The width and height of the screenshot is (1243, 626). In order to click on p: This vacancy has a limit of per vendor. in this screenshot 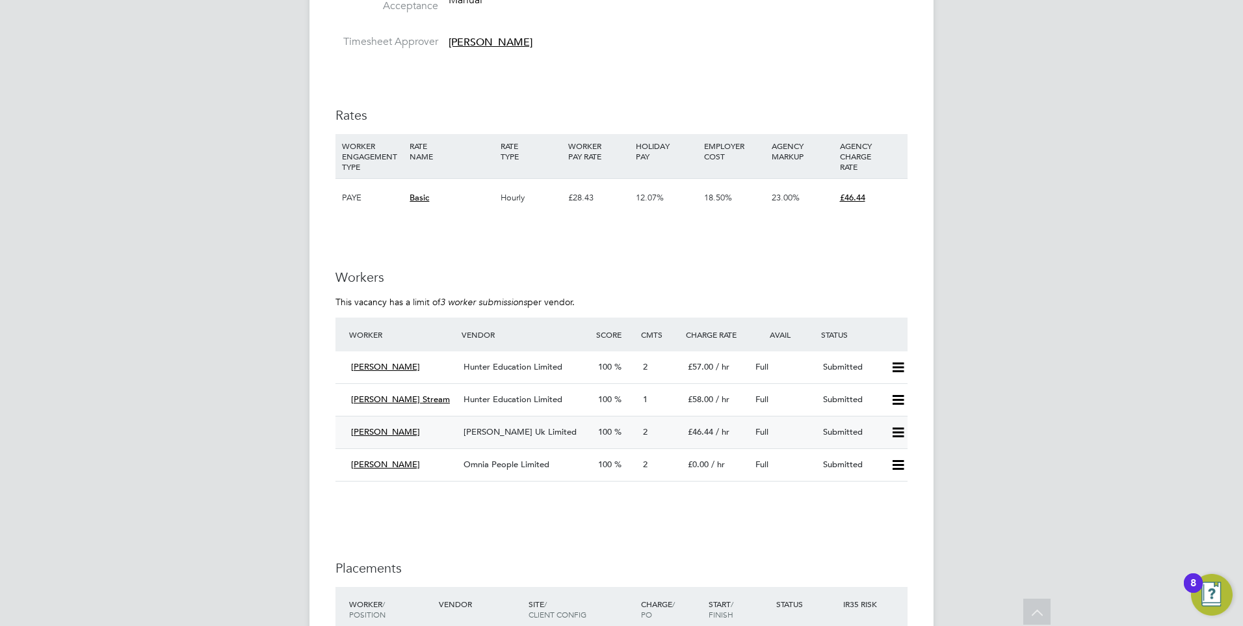, I will do `click(622, 302)`.